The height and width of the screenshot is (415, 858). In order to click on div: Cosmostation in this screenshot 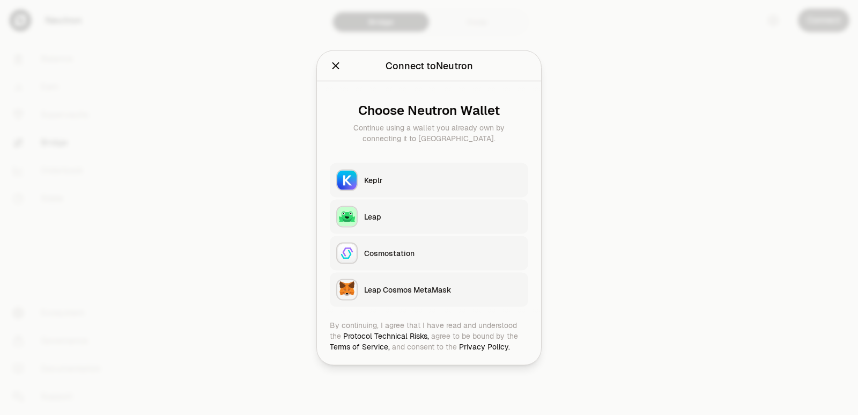, I will do `click(443, 253)`.